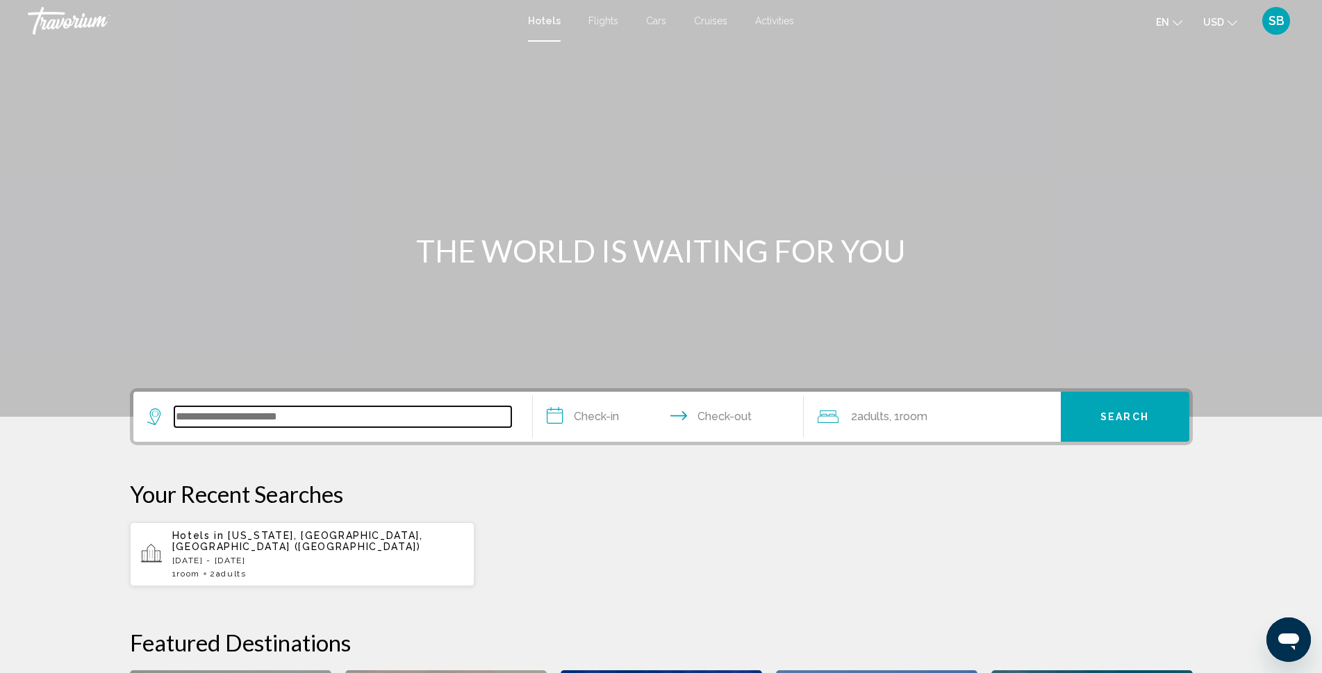 This screenshot has width=1322, height=673. Describe the element at coordinates (908, 417) in the screenshot. I see `span: , 1` at that location.